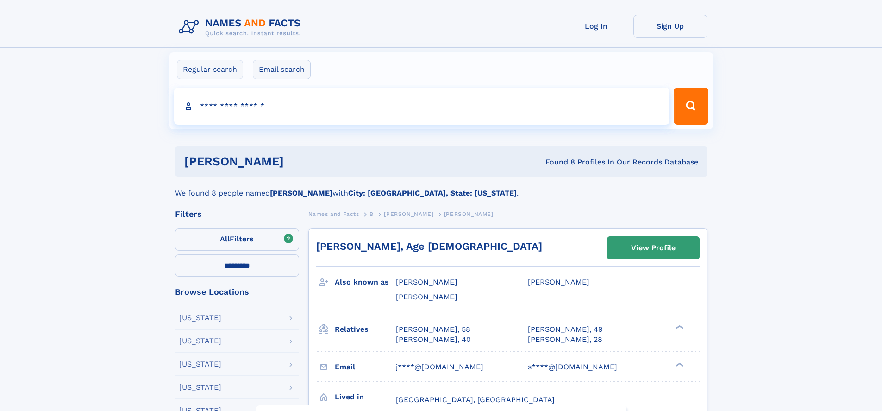  What do you see at coordinates (282, 69) in the screenshot?
I see `label: Email search` at bounding box center [282, 69].